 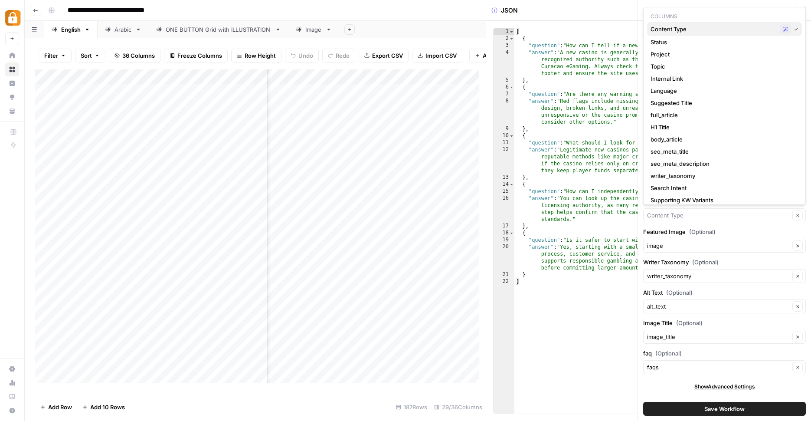 I want to click on span: Suggested Title, so click(x=723, y=103).